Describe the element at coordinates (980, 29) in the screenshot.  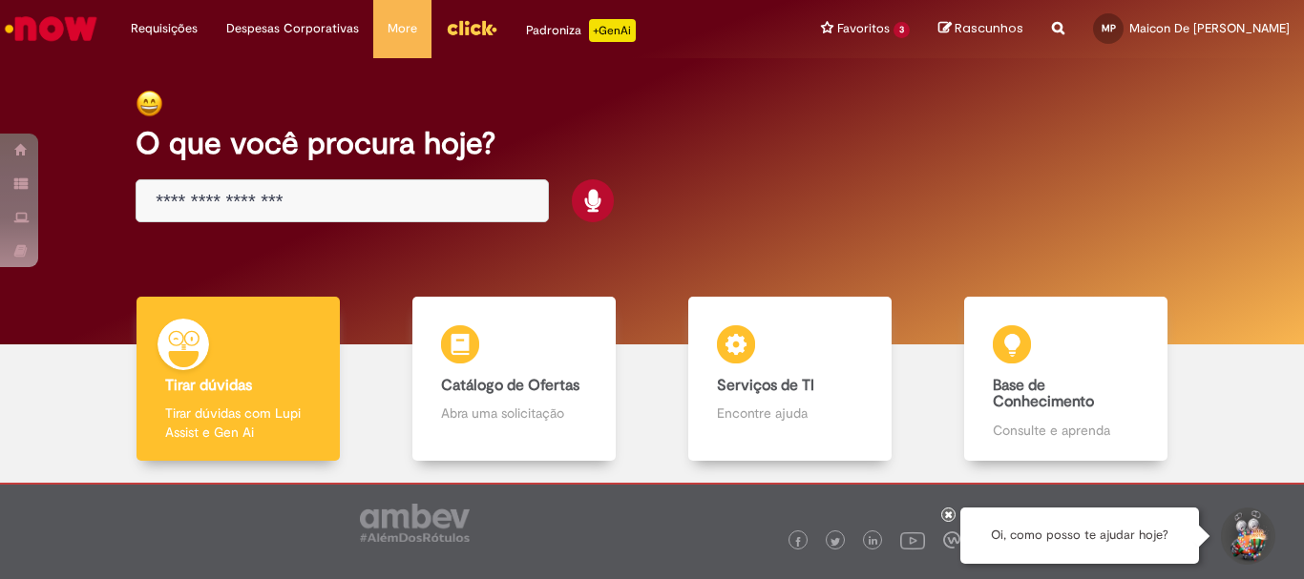
I see `a: Rascunhos` at that location.